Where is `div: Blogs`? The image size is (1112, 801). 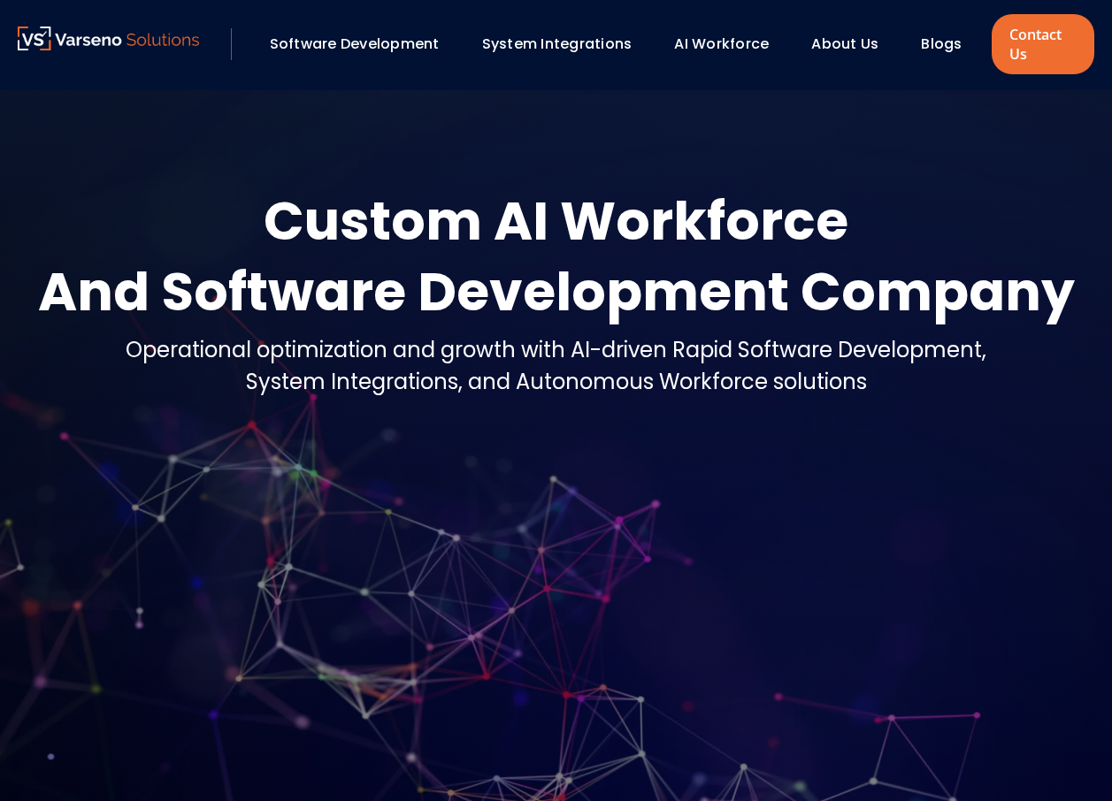 div: Blogs is located at coordinates (949, 44).